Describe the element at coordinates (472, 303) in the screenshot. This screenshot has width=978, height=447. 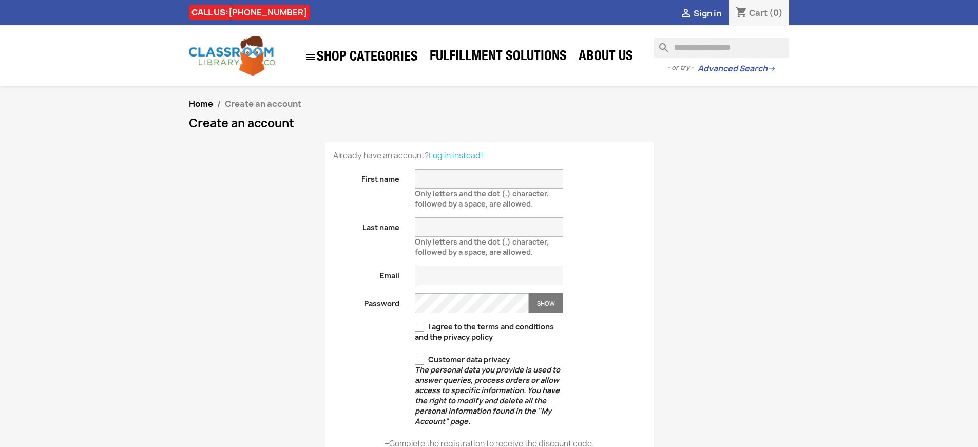
I see `input: Password input` at that location.